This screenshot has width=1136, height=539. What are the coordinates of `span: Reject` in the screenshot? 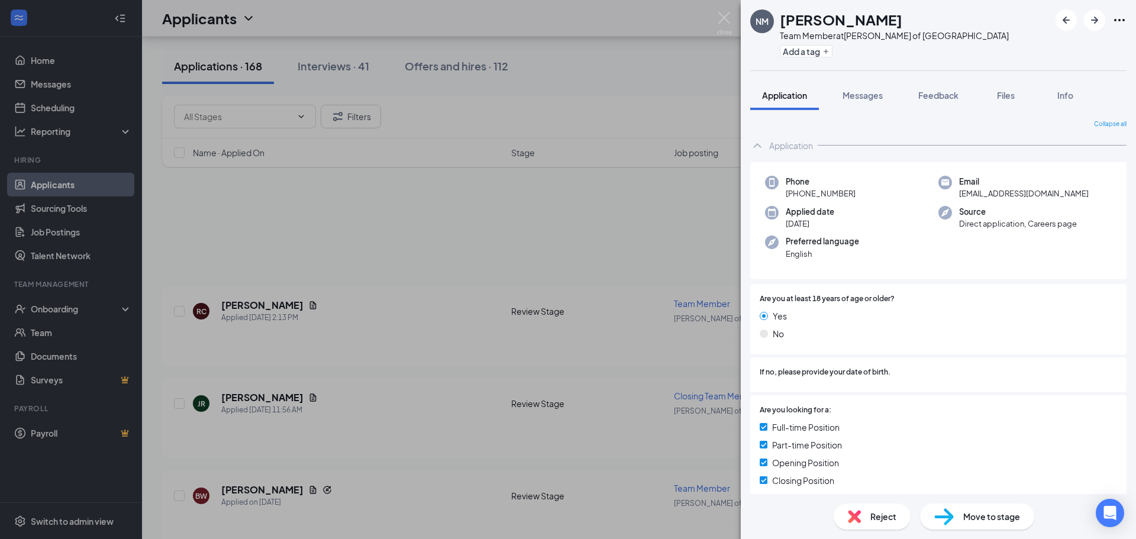 It's located at (883, 517).